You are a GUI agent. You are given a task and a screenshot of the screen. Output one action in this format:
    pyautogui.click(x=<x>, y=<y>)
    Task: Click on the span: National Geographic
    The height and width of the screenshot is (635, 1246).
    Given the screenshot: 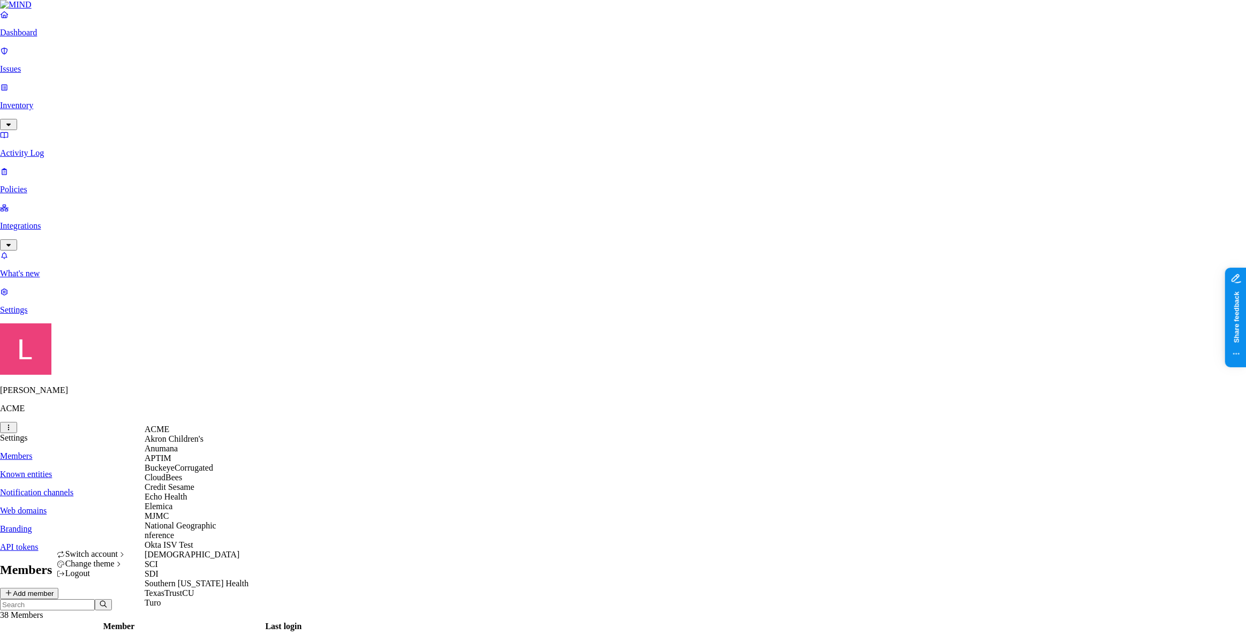 What is the action you would take?
    pyautogui.click(x=180, y=525)
    